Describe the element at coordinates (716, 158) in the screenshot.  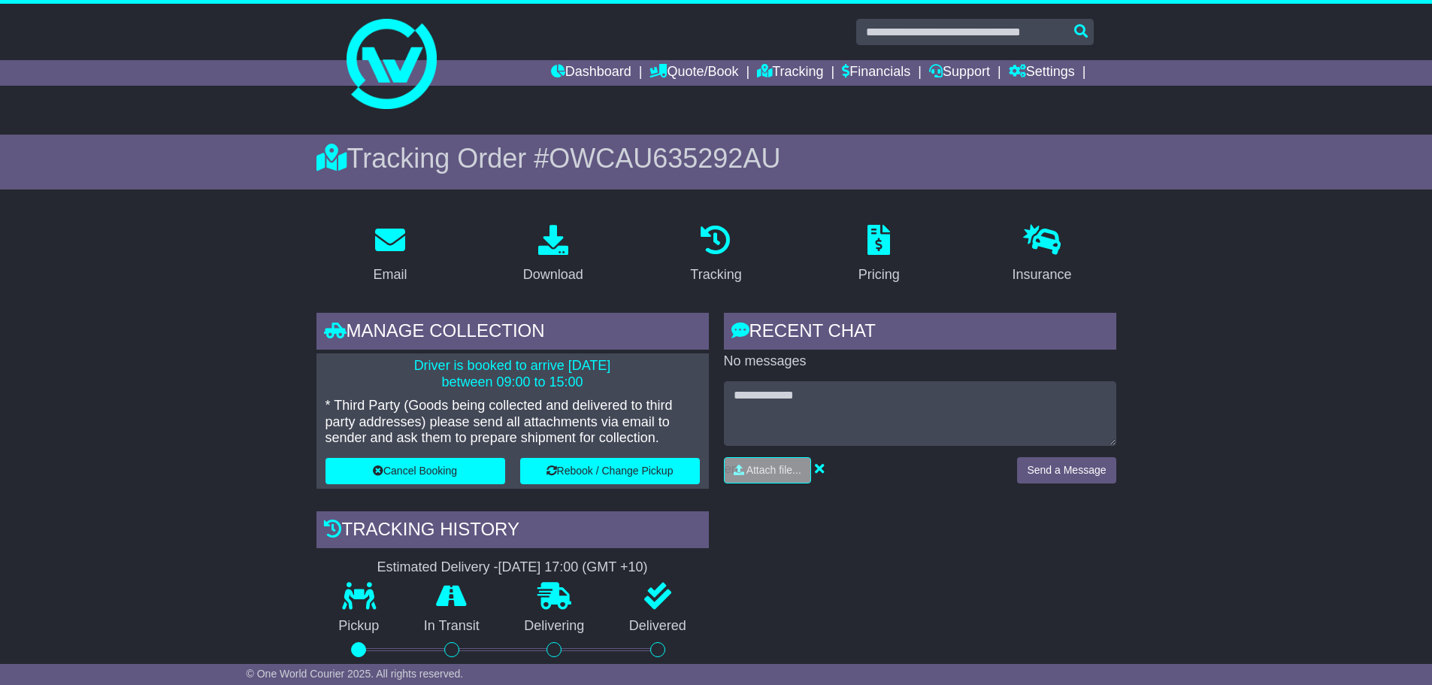
I see `div: Tracking Order #` at that location.